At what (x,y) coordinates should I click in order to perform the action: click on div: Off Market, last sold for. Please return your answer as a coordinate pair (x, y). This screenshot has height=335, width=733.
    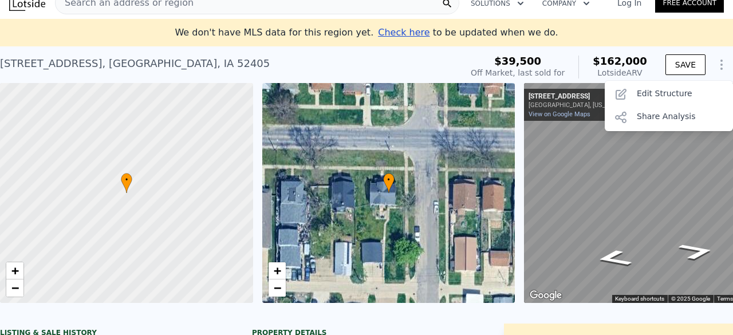
    Looking at the image, I should click on (518, 73).